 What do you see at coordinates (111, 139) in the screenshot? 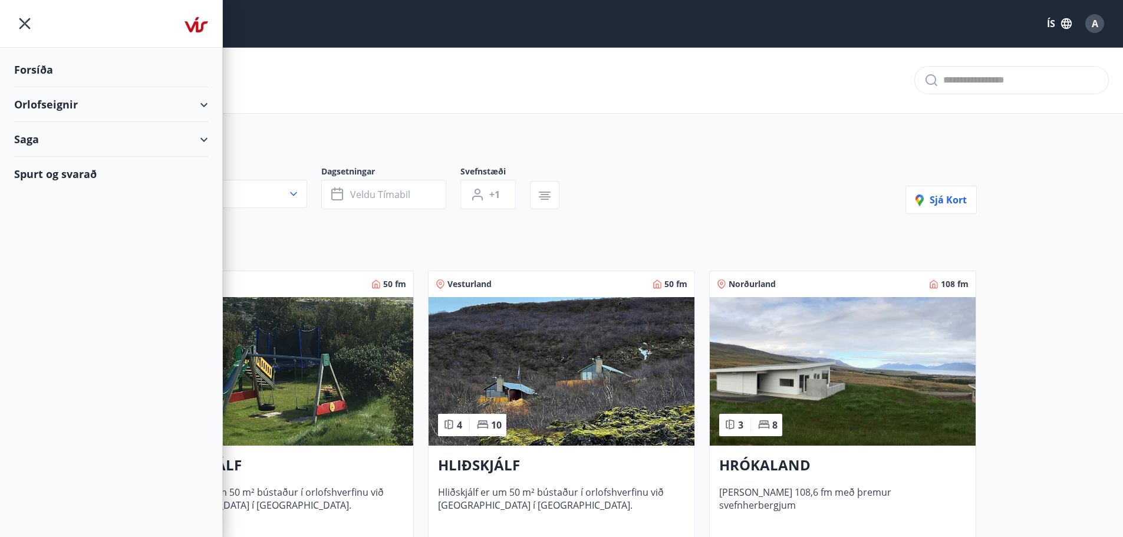
I see `div: Saga` at bounding box center [111, 139].